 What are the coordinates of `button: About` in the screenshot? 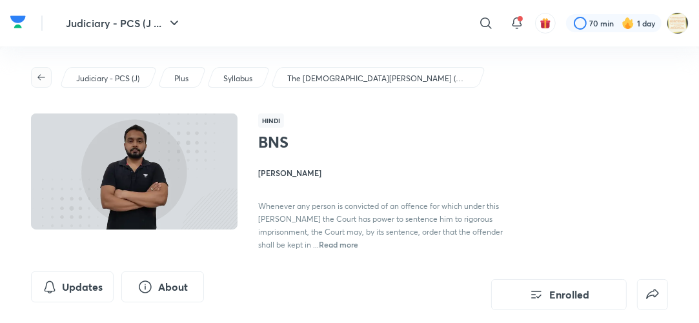 It's located at (163, 287).